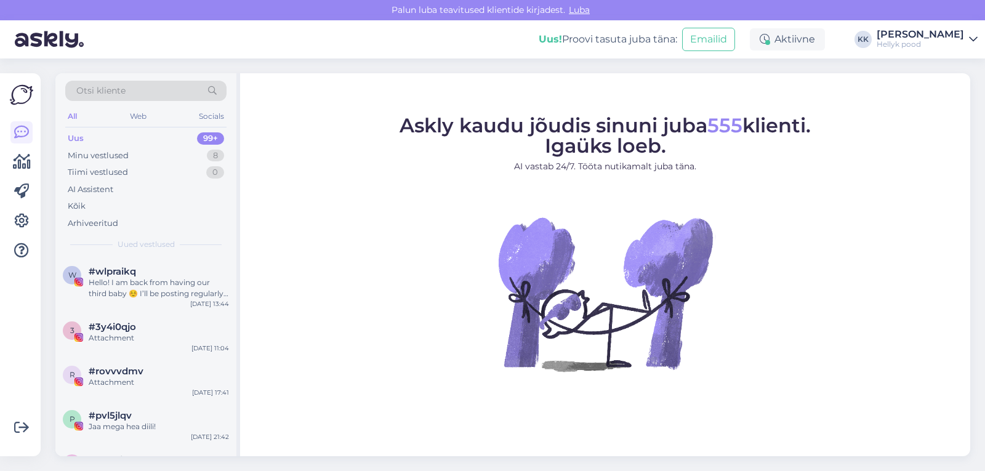 This screenshot has width=985, height=471. What do you see at coordinates (72, 116) in the screenshot?
I see `div: All` at bounding box center [72, 116].